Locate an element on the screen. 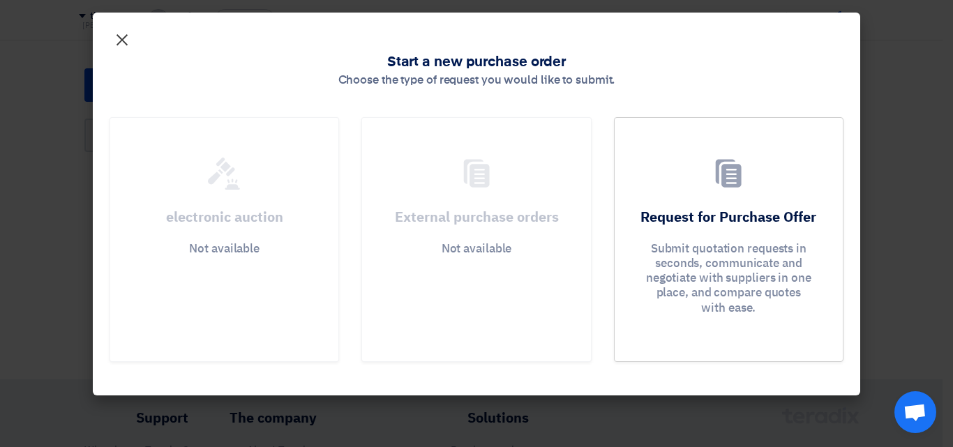 The width and height of the screenshot is (953, 447). font: Choose the type of request you would like to submit. is located at coordinates (476, 81).